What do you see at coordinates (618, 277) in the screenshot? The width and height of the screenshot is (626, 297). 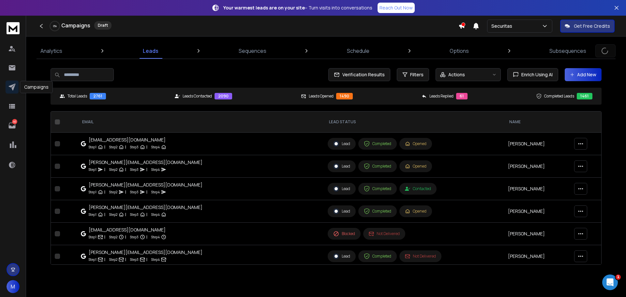 I see `span: 1` at bounding box center [618, 277].